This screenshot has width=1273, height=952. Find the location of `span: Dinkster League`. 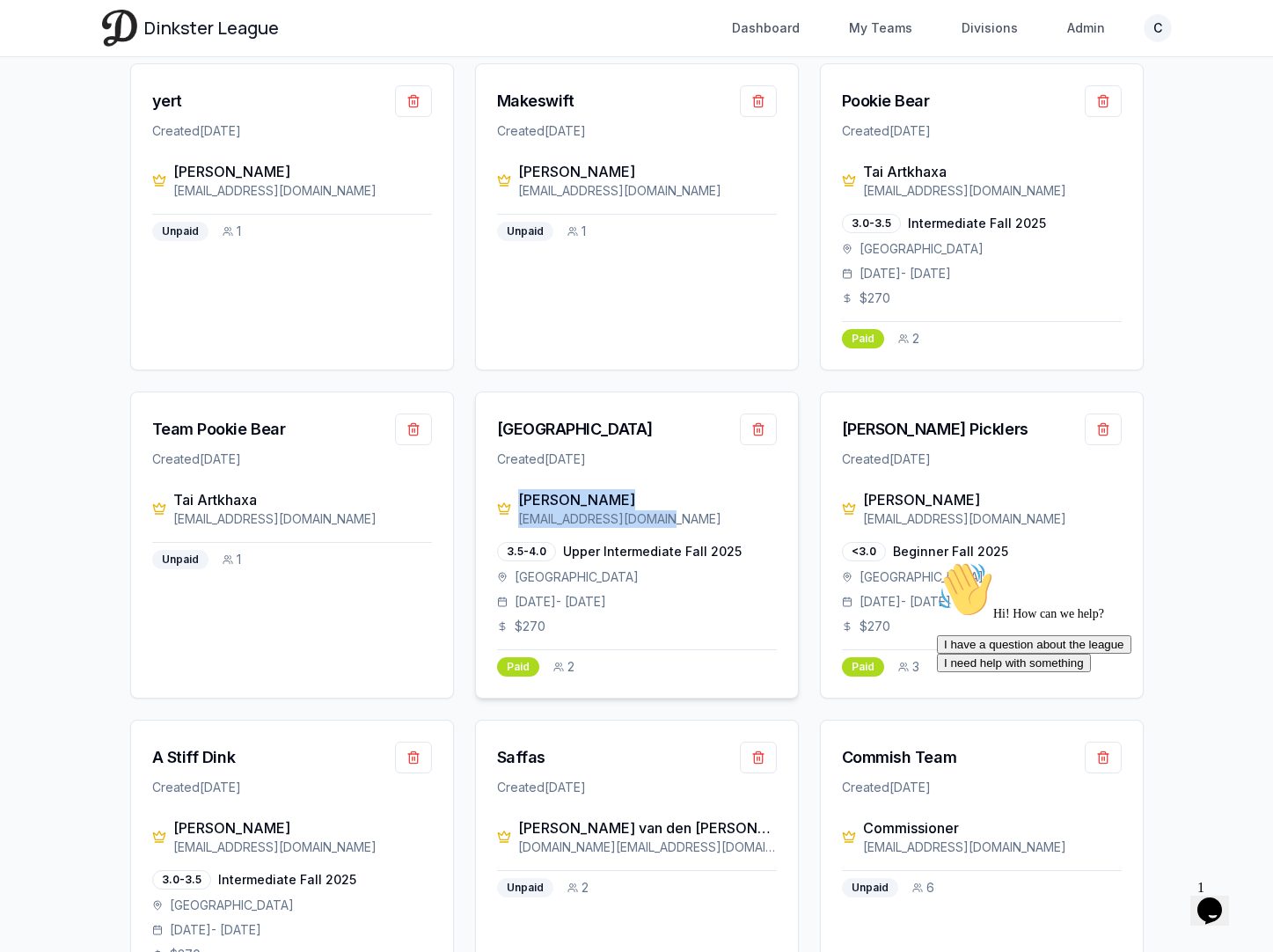

span: Dinkster League is located at coordinates (211, 28).